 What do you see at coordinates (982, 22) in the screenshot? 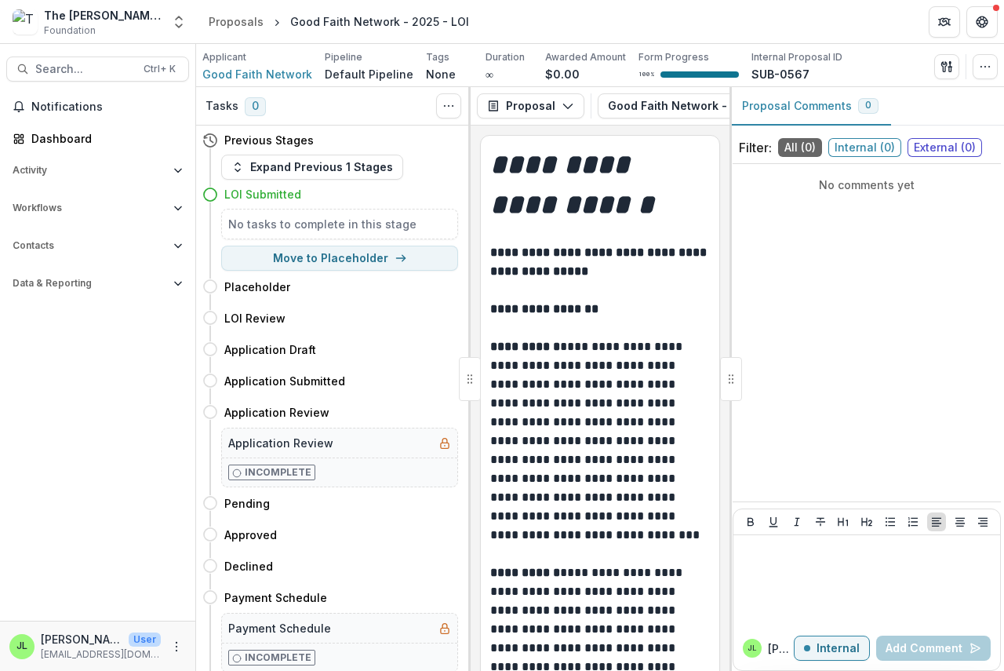
I see `button: Get Help` at bounding box center [982, 22].